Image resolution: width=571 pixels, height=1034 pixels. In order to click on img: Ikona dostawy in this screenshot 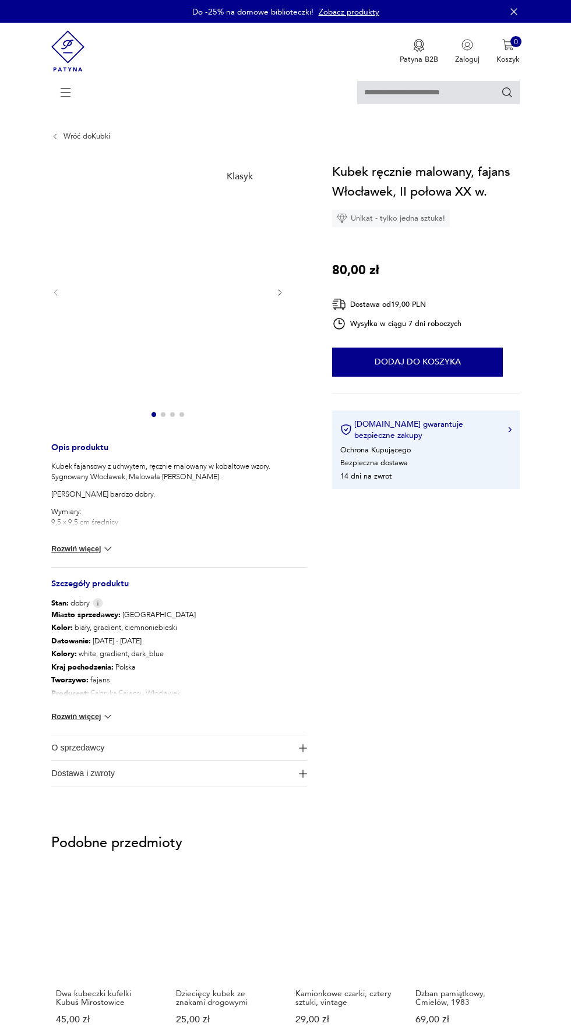, I will do `click(339, 304)`.